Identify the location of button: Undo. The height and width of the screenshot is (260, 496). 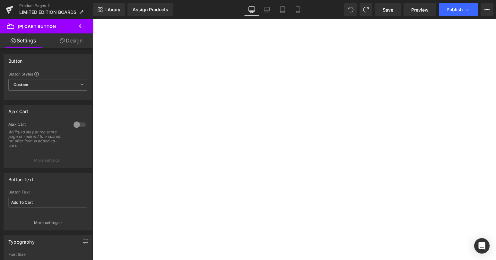
(350, 10).